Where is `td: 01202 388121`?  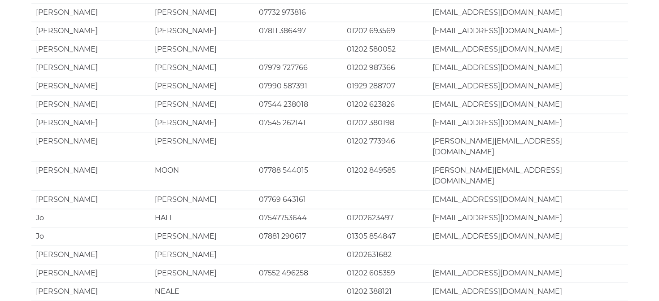 td: 01202 388121 is located at coordinates (385, 291).